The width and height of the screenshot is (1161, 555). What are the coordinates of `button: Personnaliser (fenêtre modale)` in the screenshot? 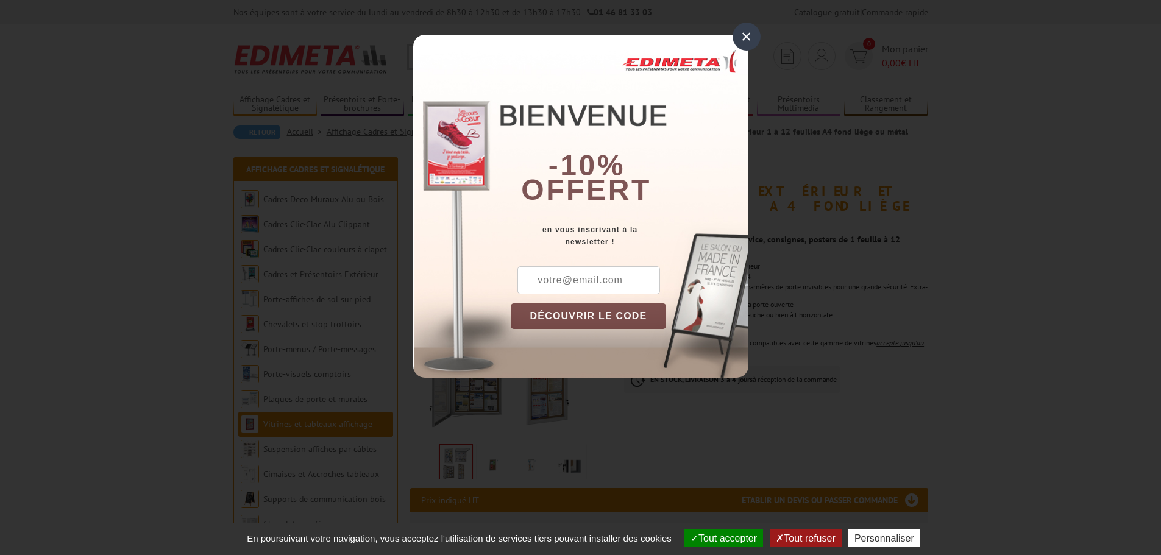 It's located at (884, 538).